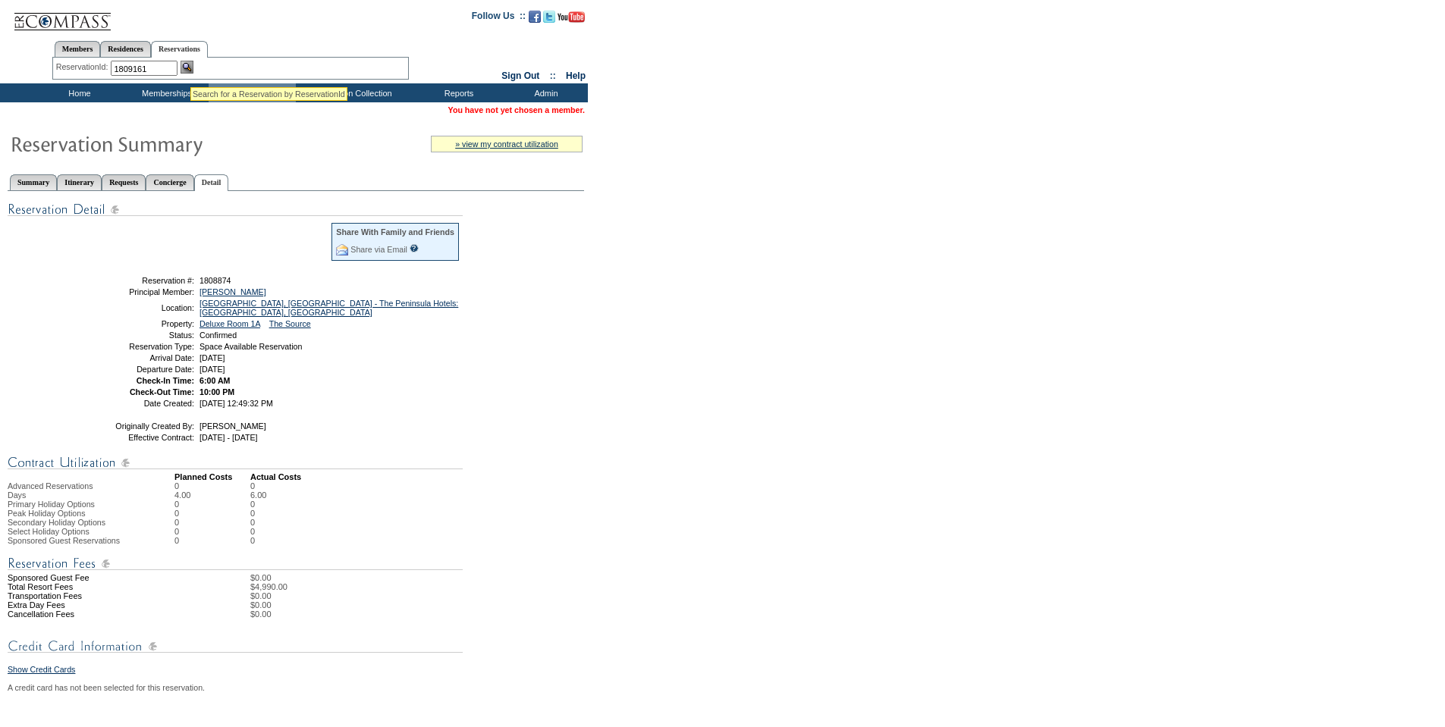  I want to click on td: Planned Costs, so click(212, 477).